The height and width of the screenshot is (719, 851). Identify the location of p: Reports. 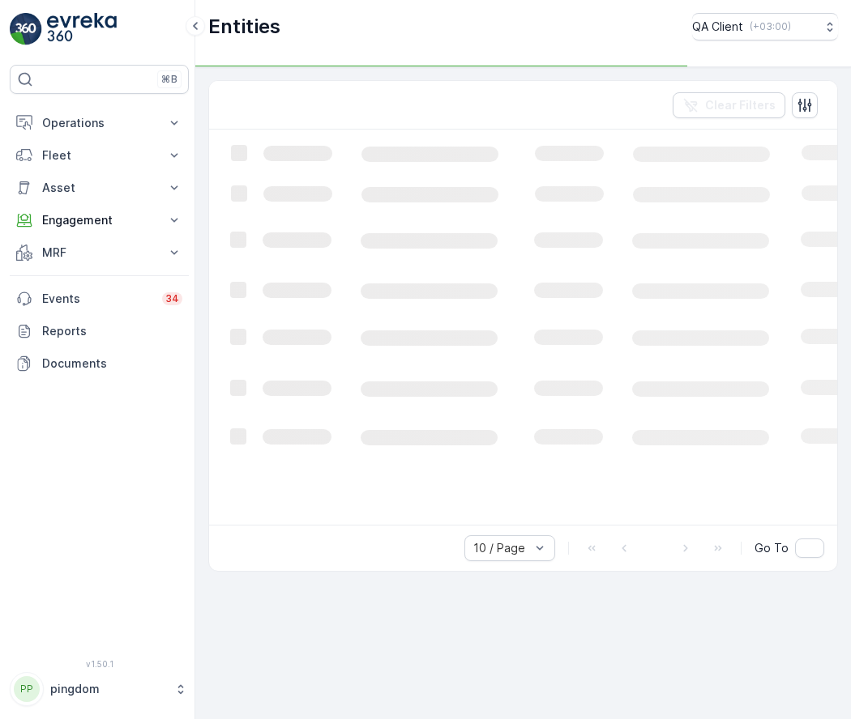
(112, 331).